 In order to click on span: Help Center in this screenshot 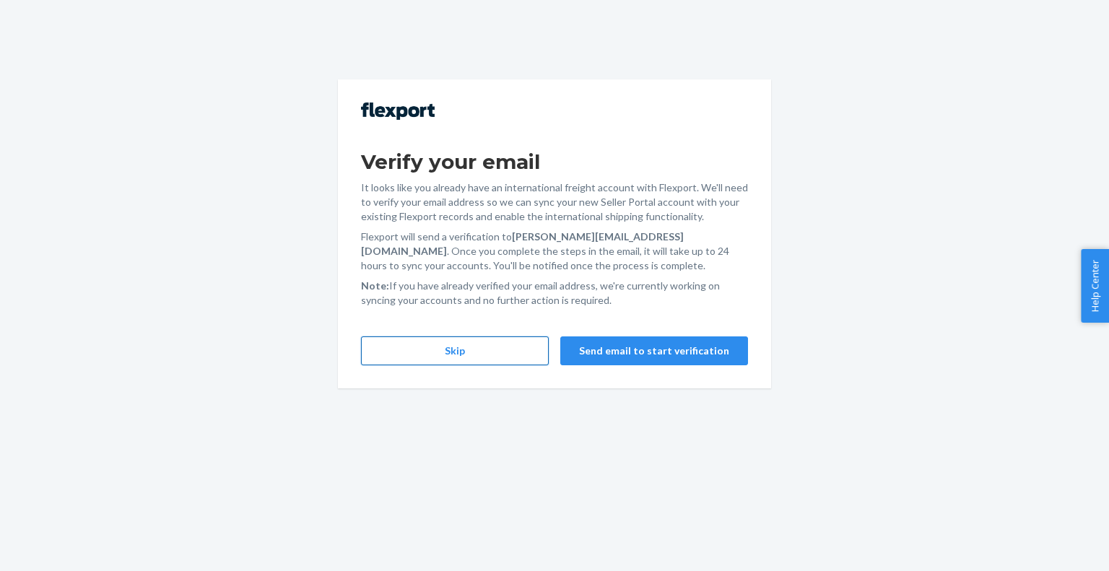, I will do `click(1095, 286)`.